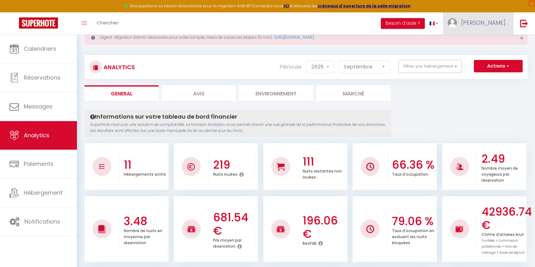  Describe the element at coordinates (500, 173) in the screenshot. I see `p: Nombre moyen de voyageurs par réservation` at that location.